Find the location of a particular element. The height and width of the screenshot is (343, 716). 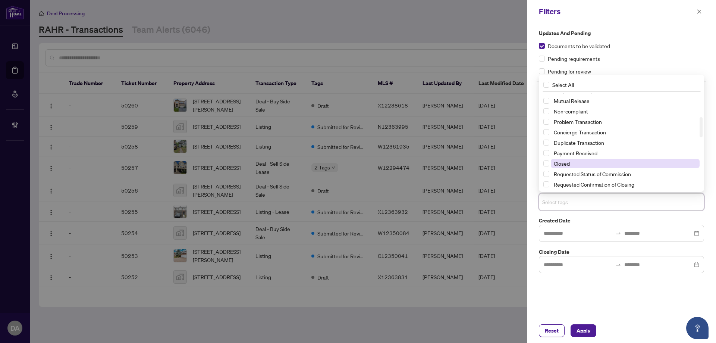

span: Select All is located at coordinates (563, 85).